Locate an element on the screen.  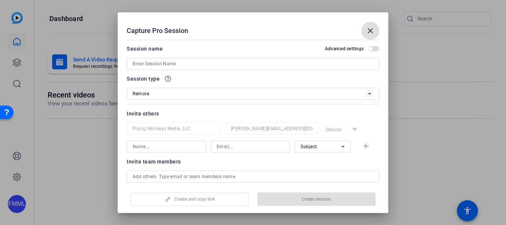
div: Invite team members is located at coordinates (253, 162).